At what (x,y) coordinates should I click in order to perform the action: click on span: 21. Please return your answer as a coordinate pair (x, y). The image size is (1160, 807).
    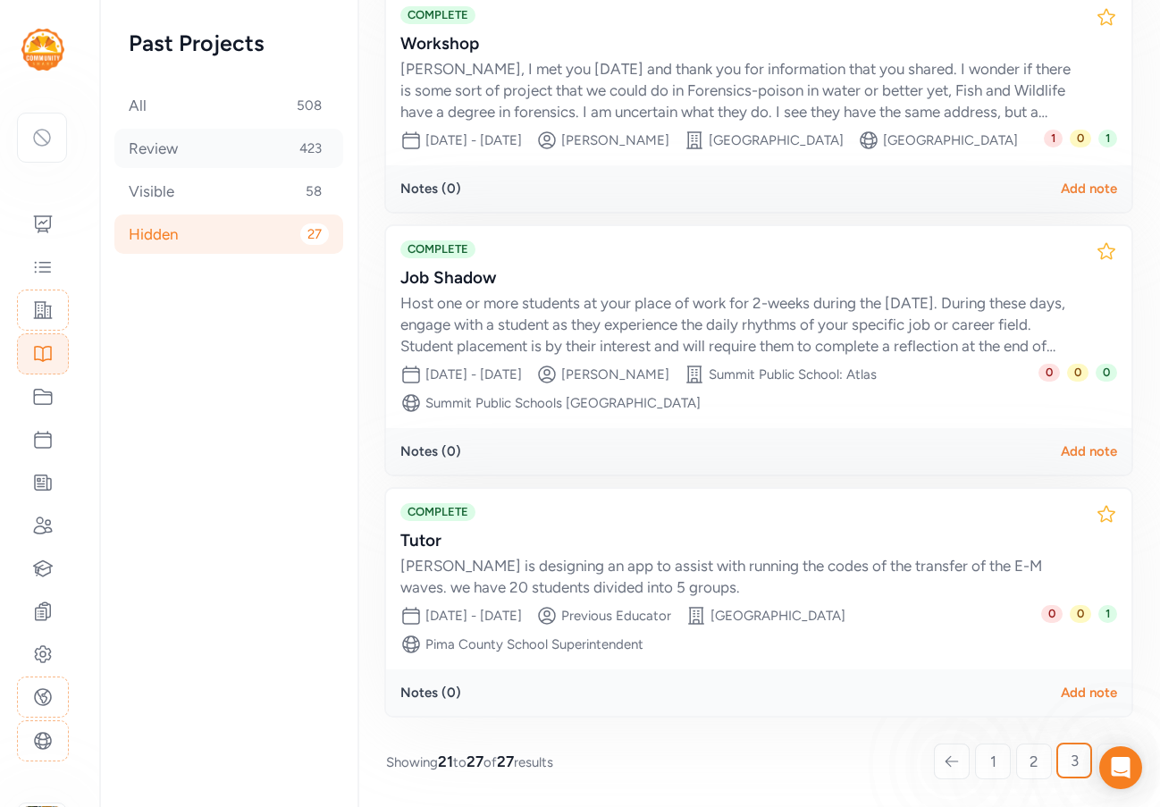
    Looking at the image, I should click on (445, 762).